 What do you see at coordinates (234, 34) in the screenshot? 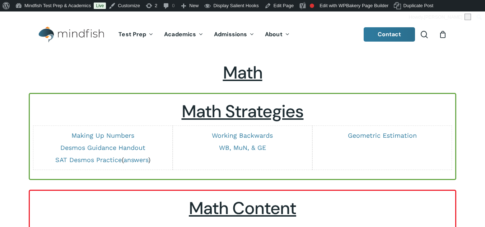
I see `a: Admissions` at bounding box center [234, 34].